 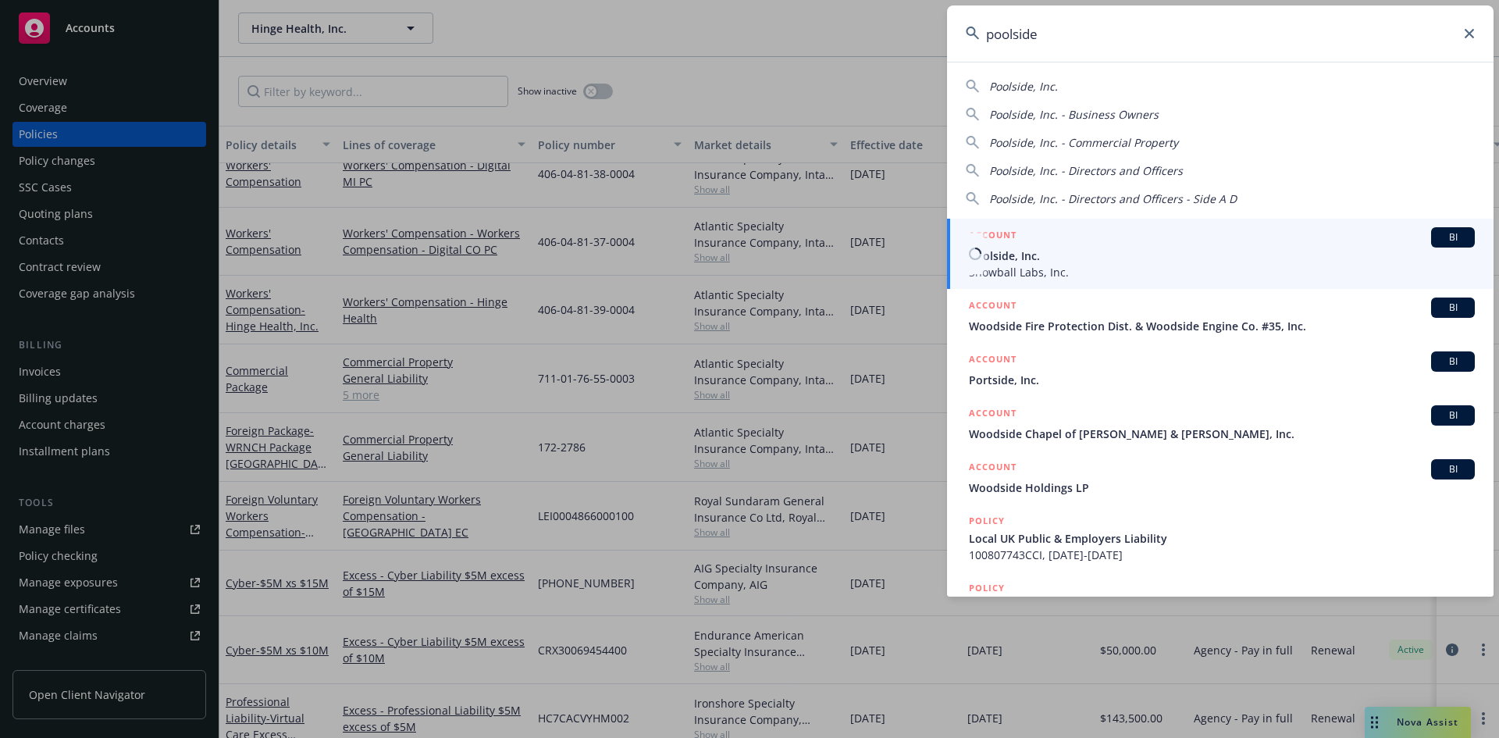 I want to click on a: ACCOUNTBIWoodside Holdings LP, so click(x=1221, y=477).